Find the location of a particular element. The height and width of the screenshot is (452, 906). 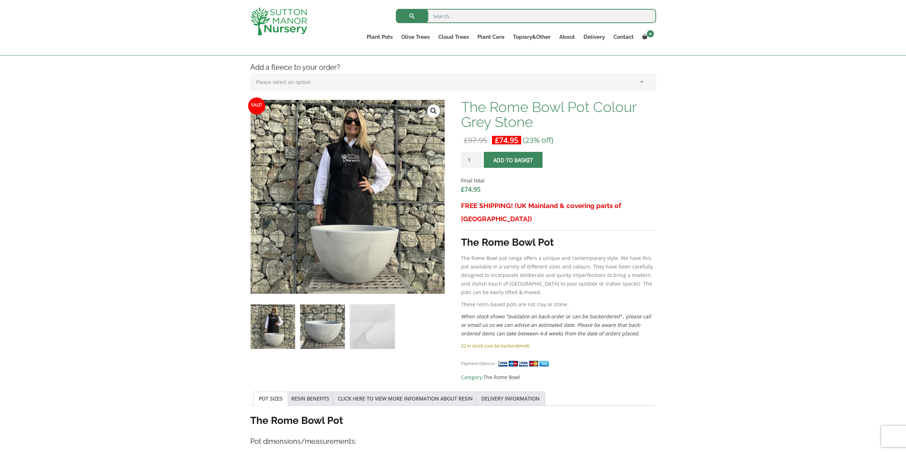

a: 0 is located at coordinates (647, 37).